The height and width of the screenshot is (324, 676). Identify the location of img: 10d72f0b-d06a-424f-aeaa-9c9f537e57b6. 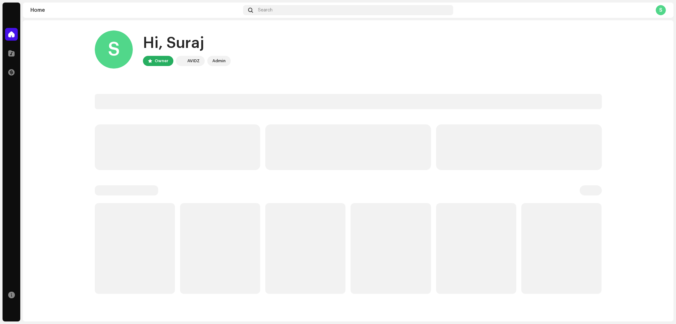
(181, 61).